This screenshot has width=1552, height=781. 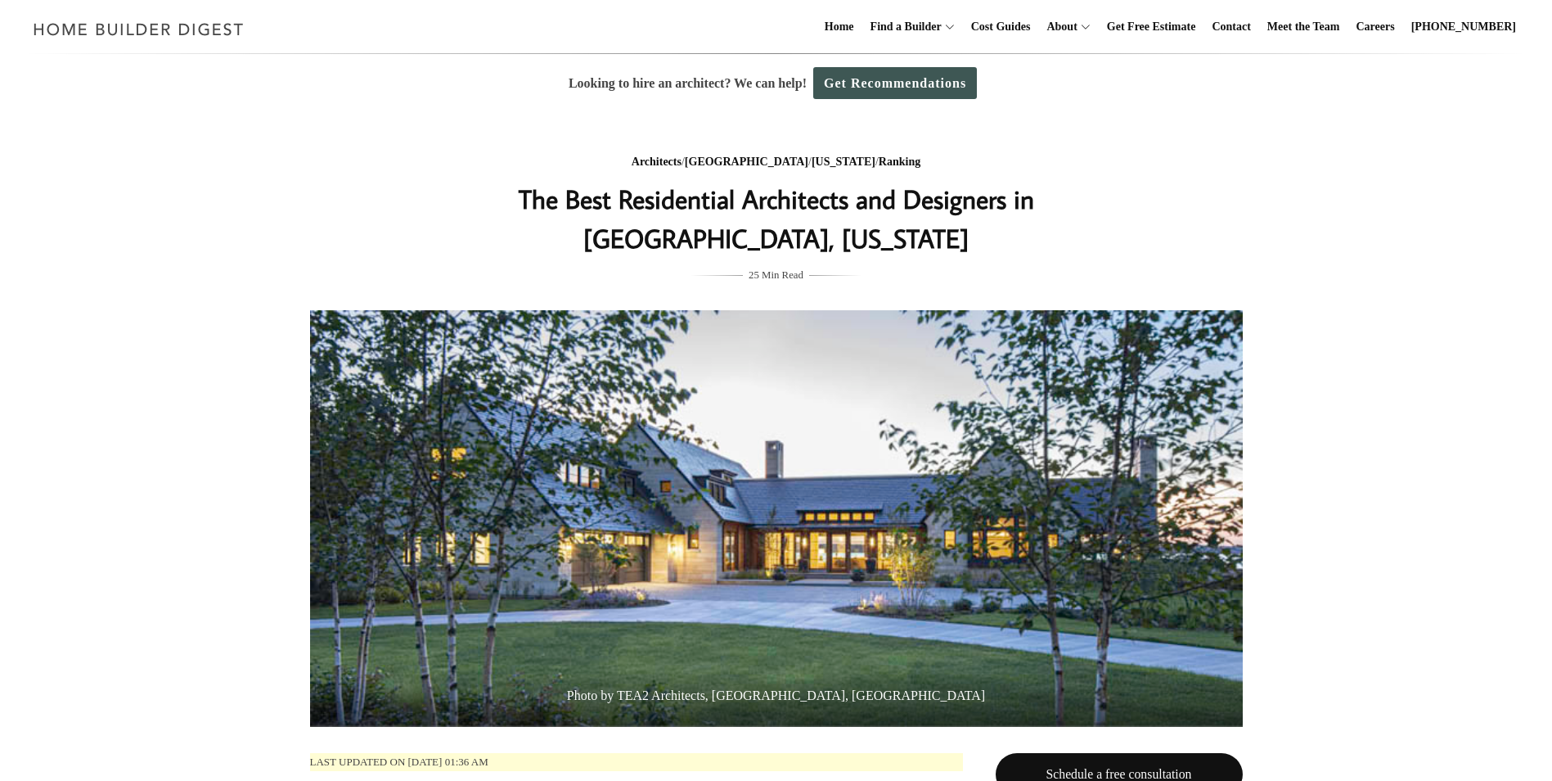 What do you see at coordinates (1231, 27) in the screenshot?
I see `a: Contact` at bounding box center [1231, 27].